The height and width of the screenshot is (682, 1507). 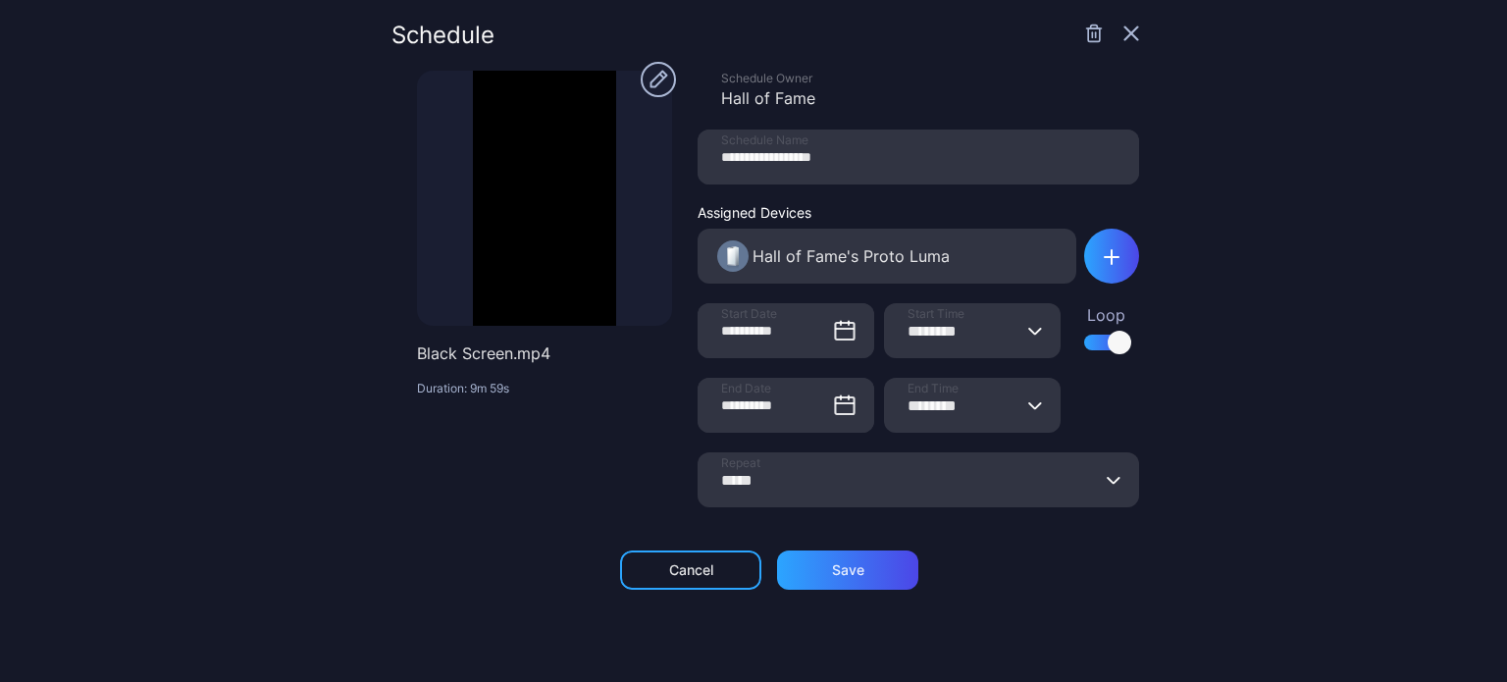 I want to click on button: Cancel, so click(x=691, y=570).